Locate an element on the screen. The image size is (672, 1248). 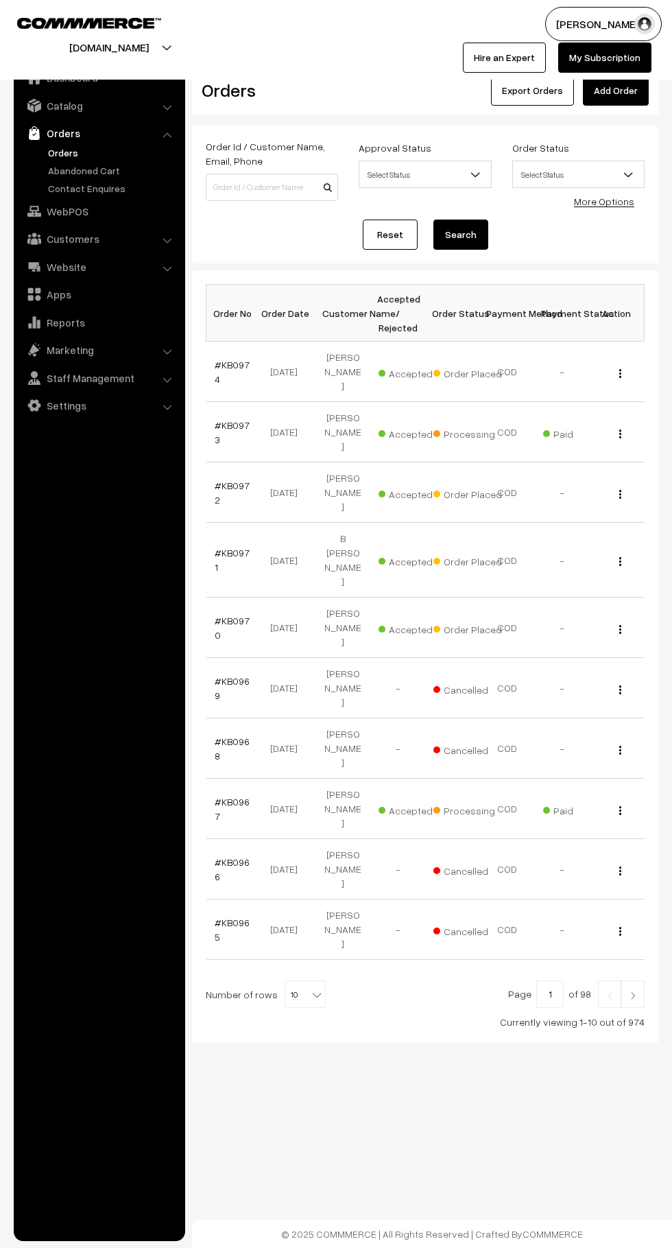
a: Apps is located at coordinates (99, 294).